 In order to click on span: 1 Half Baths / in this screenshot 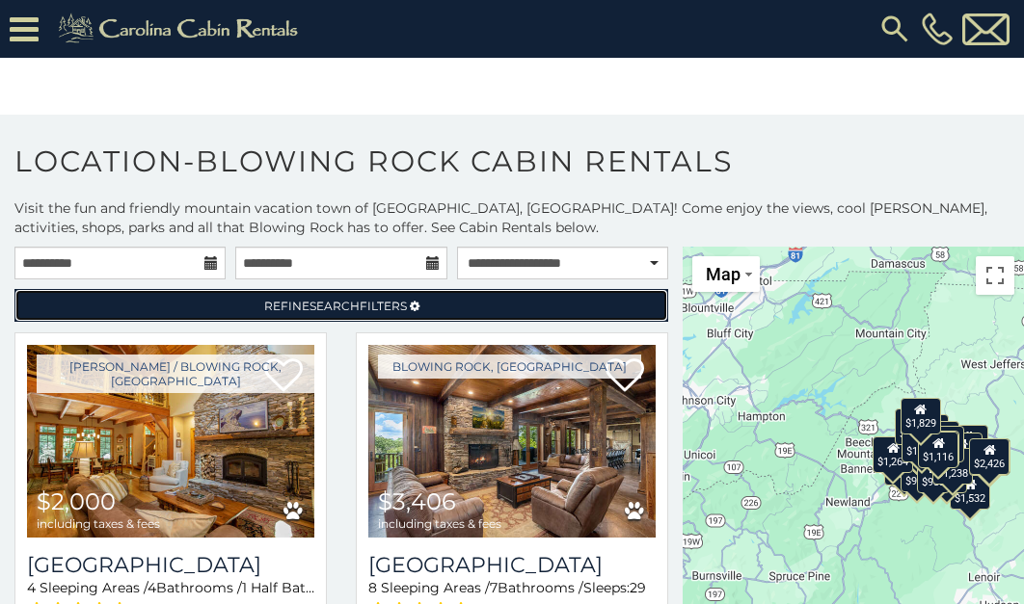, I will do `click(285, 588)`.